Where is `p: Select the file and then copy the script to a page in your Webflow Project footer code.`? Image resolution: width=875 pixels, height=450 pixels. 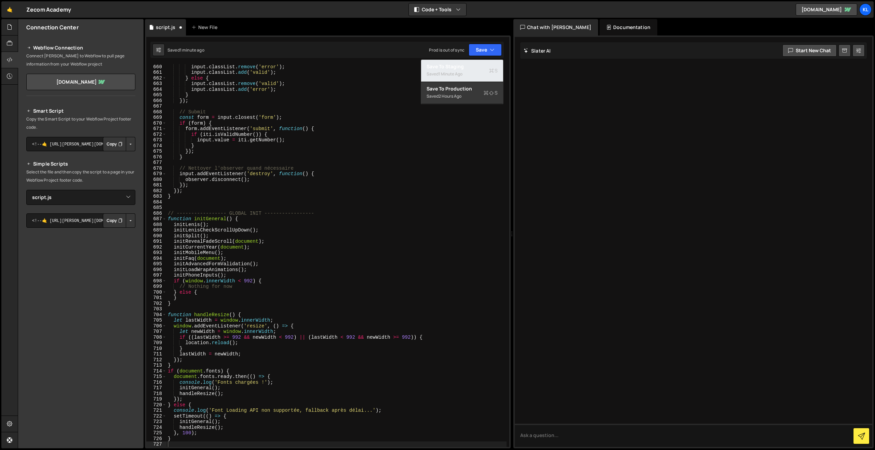
p: Select the file and then copy the script to a page in your Webflow Project footer code. is located at coordinates (81, 176).